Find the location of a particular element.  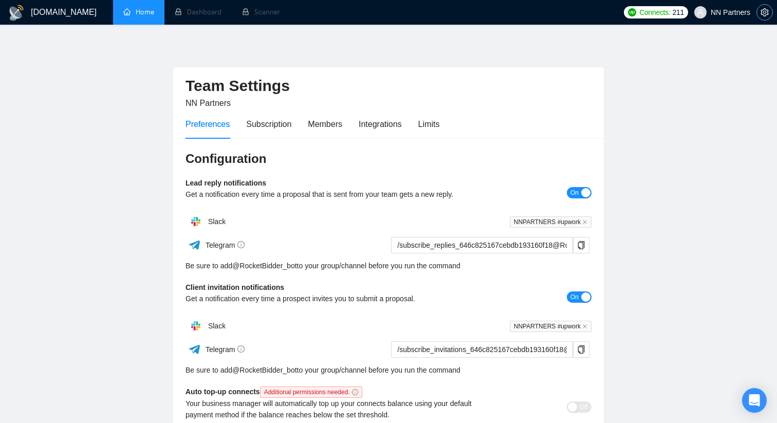

div: Members is located at coordinates (325, 124).